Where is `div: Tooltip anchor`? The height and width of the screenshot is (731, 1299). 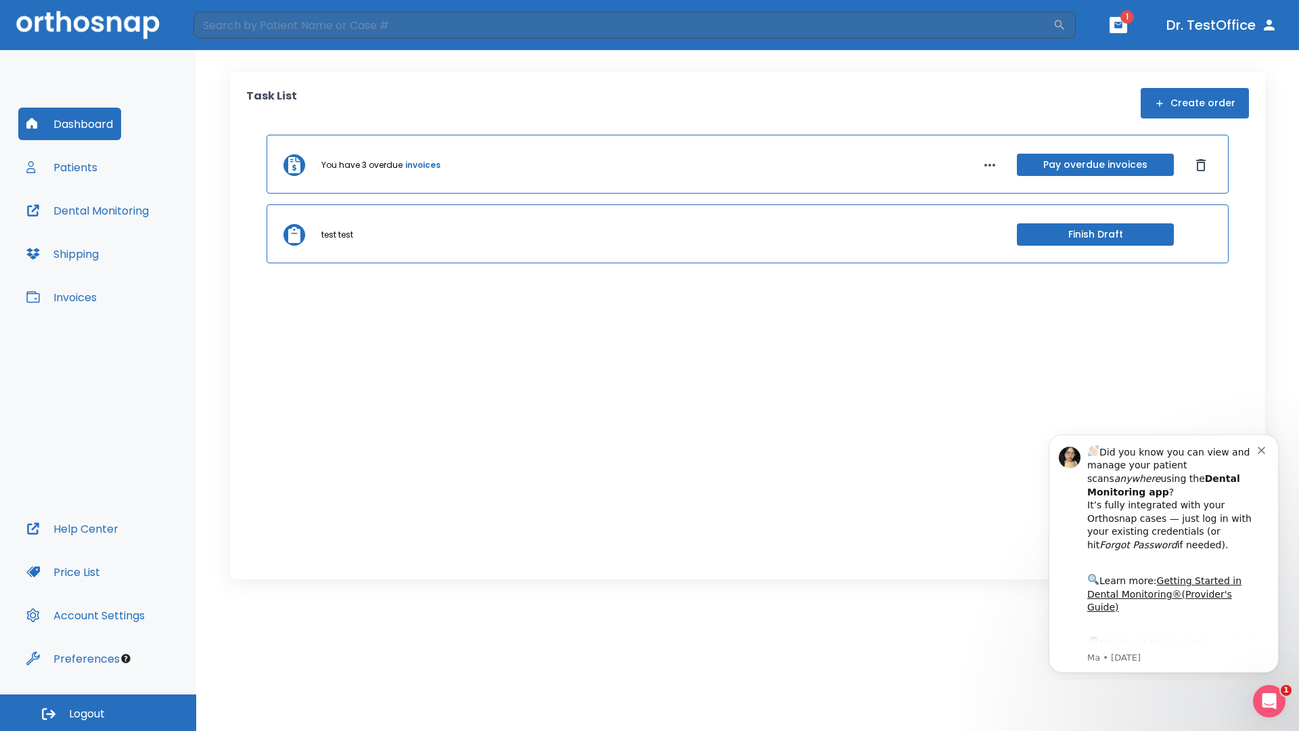 div: Tooltip anchor is located at coordinates (126, 659).